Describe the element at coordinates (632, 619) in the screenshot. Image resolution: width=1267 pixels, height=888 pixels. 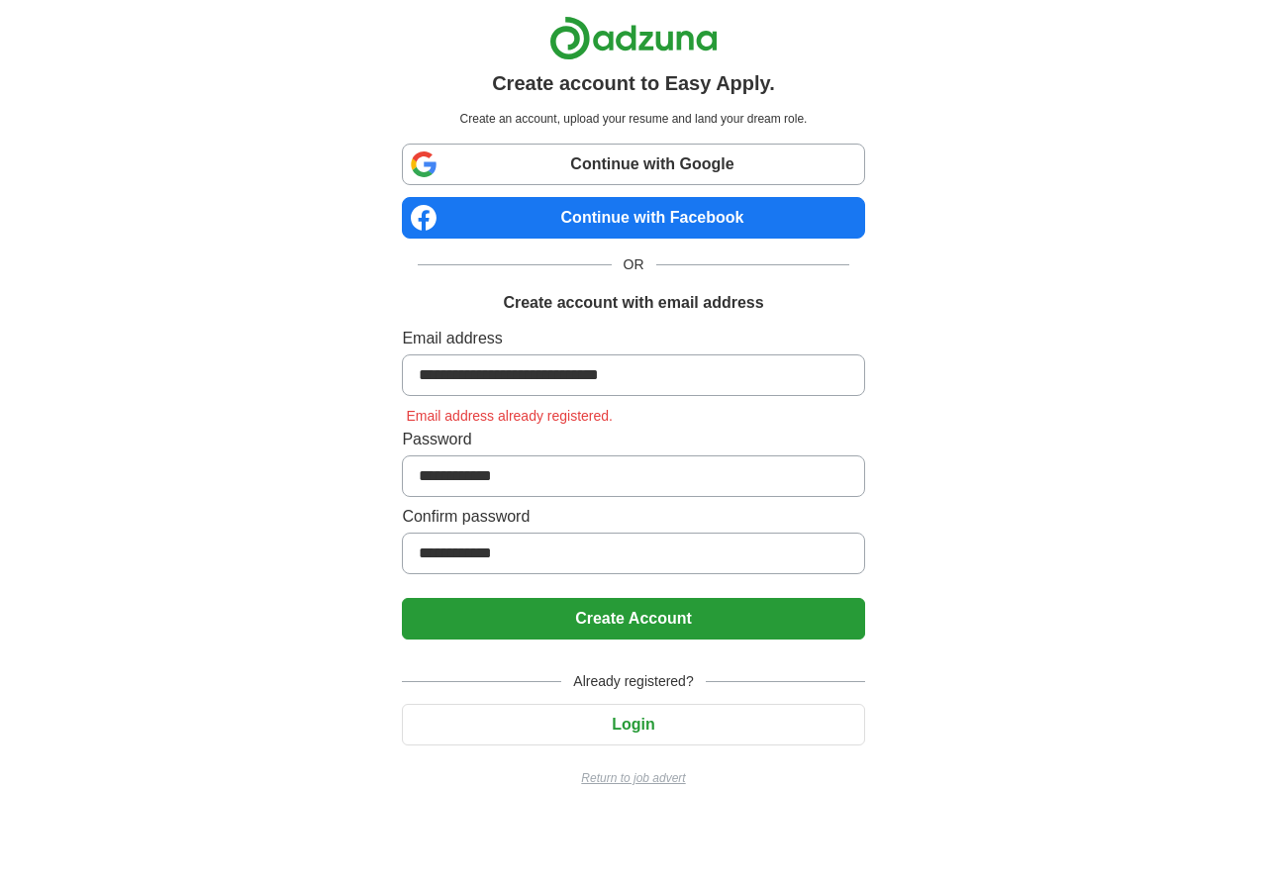
I see `button: Create Account` at that location.